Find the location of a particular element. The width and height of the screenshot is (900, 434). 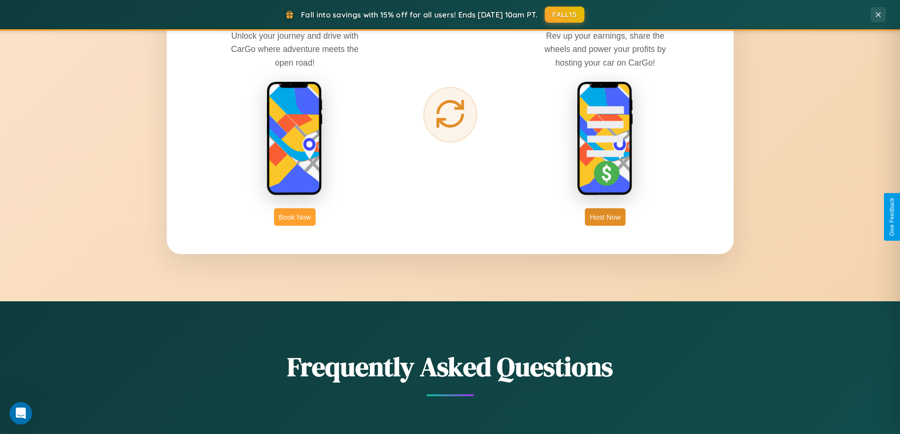

p: Unlock your journey and drive with CarGo where adventure meets the open road! is located at coordinates (295, 49).